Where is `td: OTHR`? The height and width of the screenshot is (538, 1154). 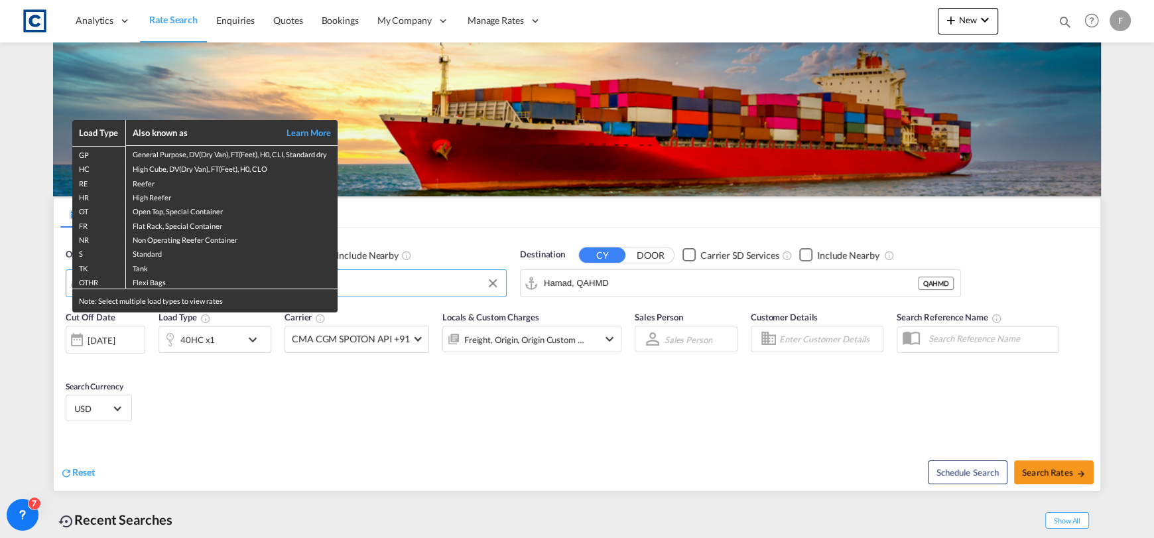
td: OTHR is located at coordinates (99, 281).